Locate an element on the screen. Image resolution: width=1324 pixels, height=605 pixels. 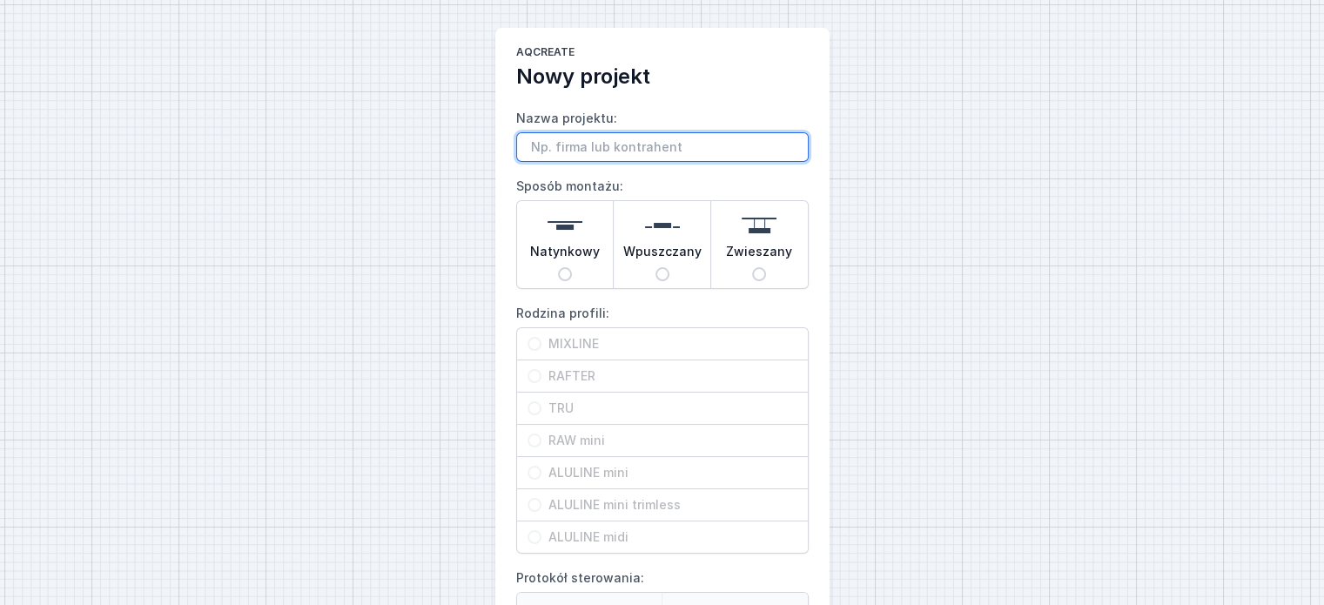
input: Natynkowy is located at coordinates (565, 274).